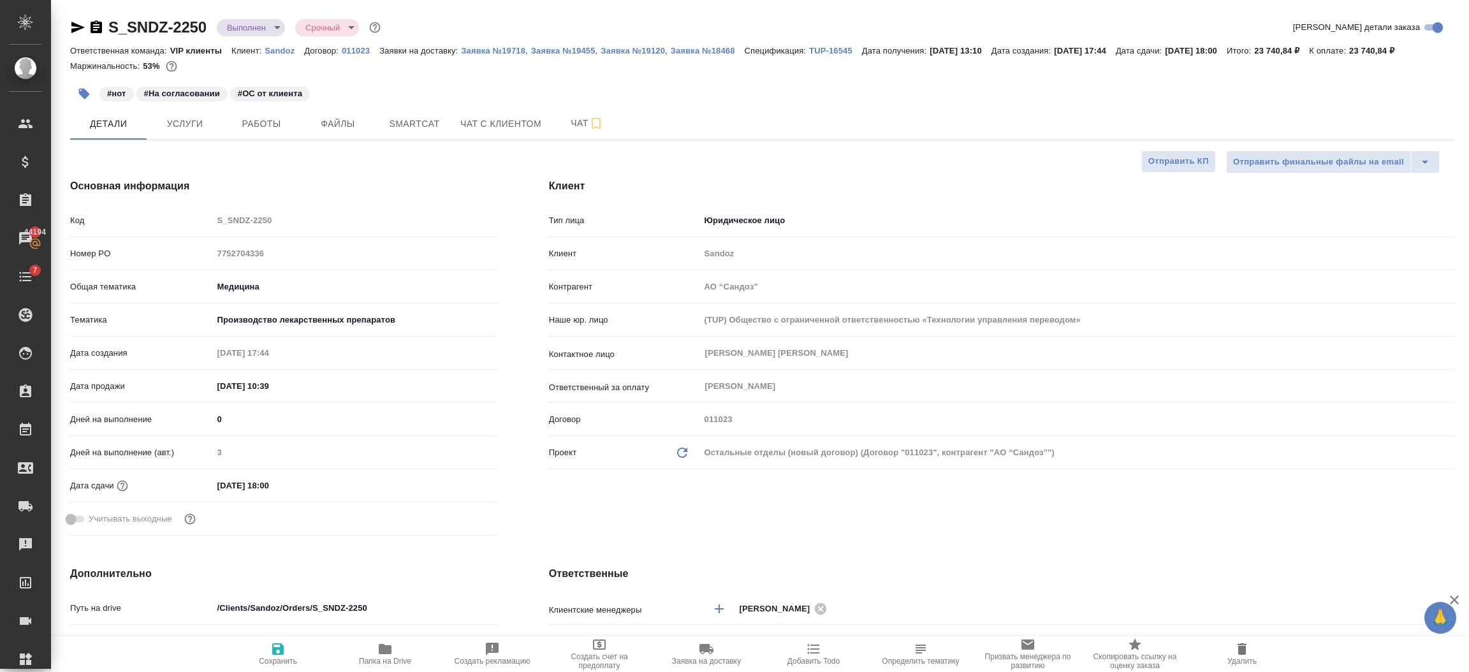 Image resolution: width=1469 pixels, height=672 pixels. Describe the element at coordinates (920, 654) in the screenshot. I see `button: Определить тематику` at that location.